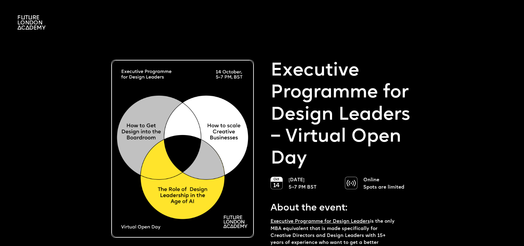 This screenshot has width=524, height=246. What do you see at coordinates (335, 208) in the screenshot?
I see `p: About the event:` at bounding box center [335, 208].